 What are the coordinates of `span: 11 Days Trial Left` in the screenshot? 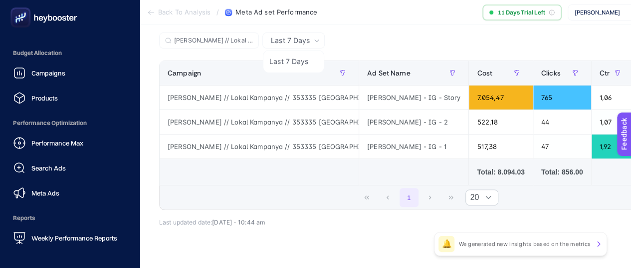 It's located at (521, 12).